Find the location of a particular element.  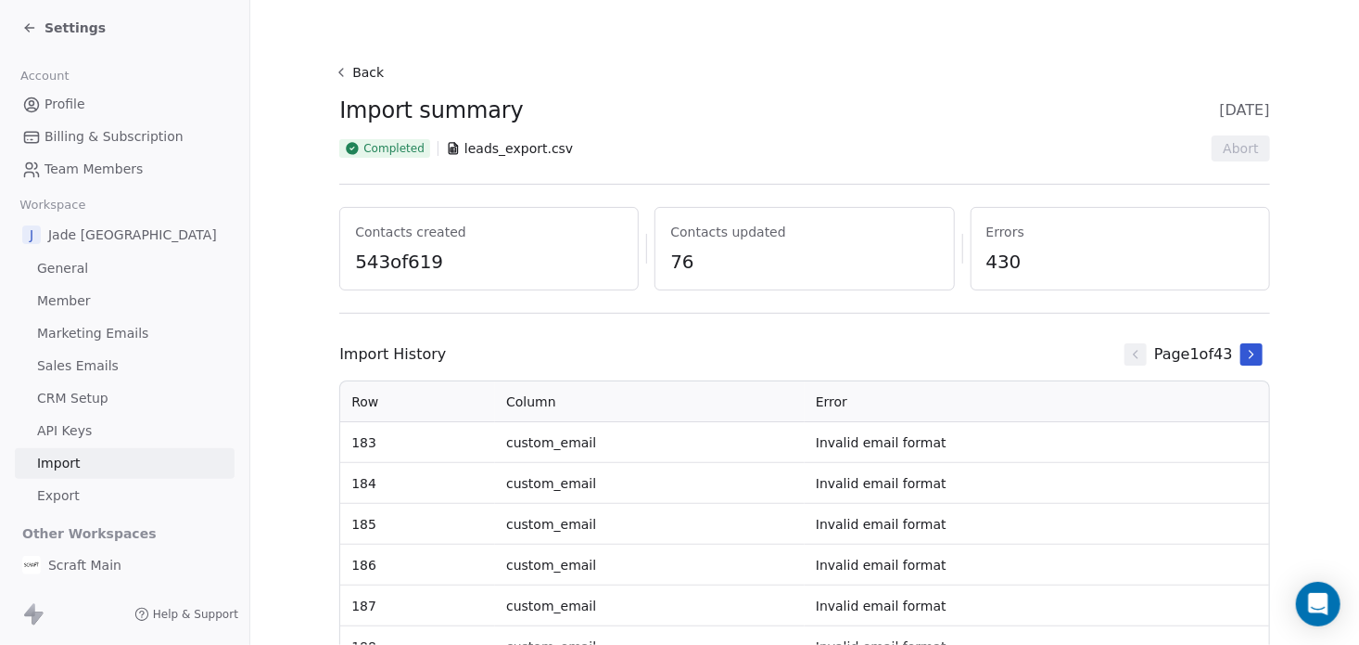

td: 184 is located at coordinates (417, 483).